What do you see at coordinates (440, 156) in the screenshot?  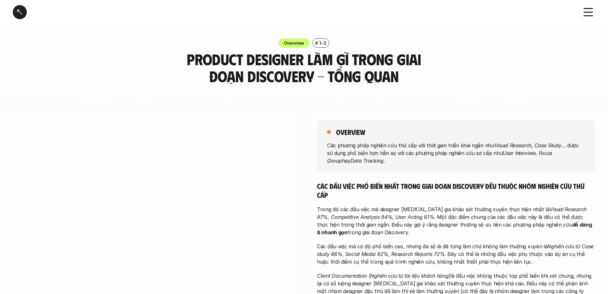 I see `em: User Interview, Focus Group` at bounding box center [440, 156].